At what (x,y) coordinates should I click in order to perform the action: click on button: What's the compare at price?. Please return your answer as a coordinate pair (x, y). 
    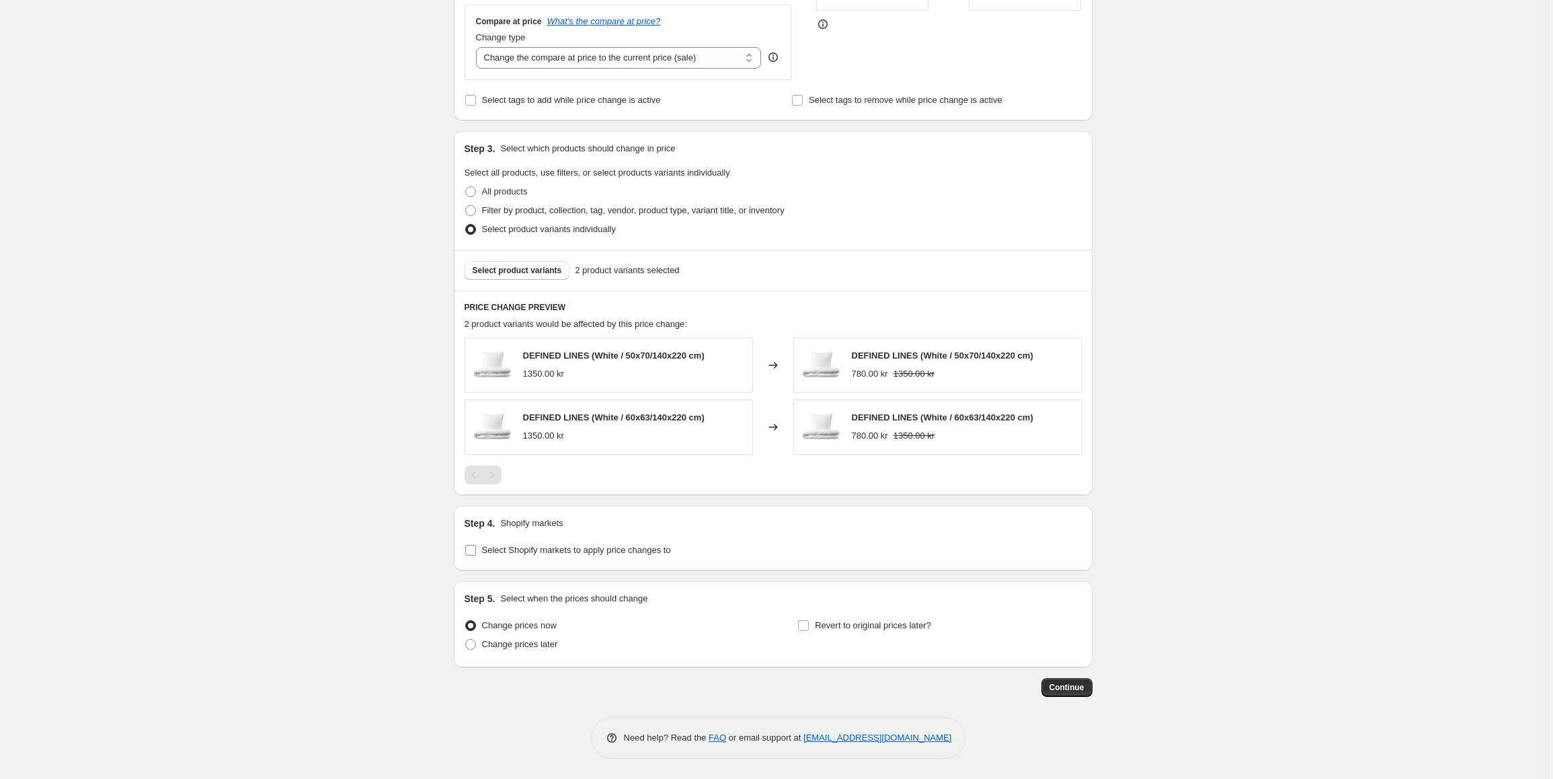
    Looking at the image, I should click on (604, 21).